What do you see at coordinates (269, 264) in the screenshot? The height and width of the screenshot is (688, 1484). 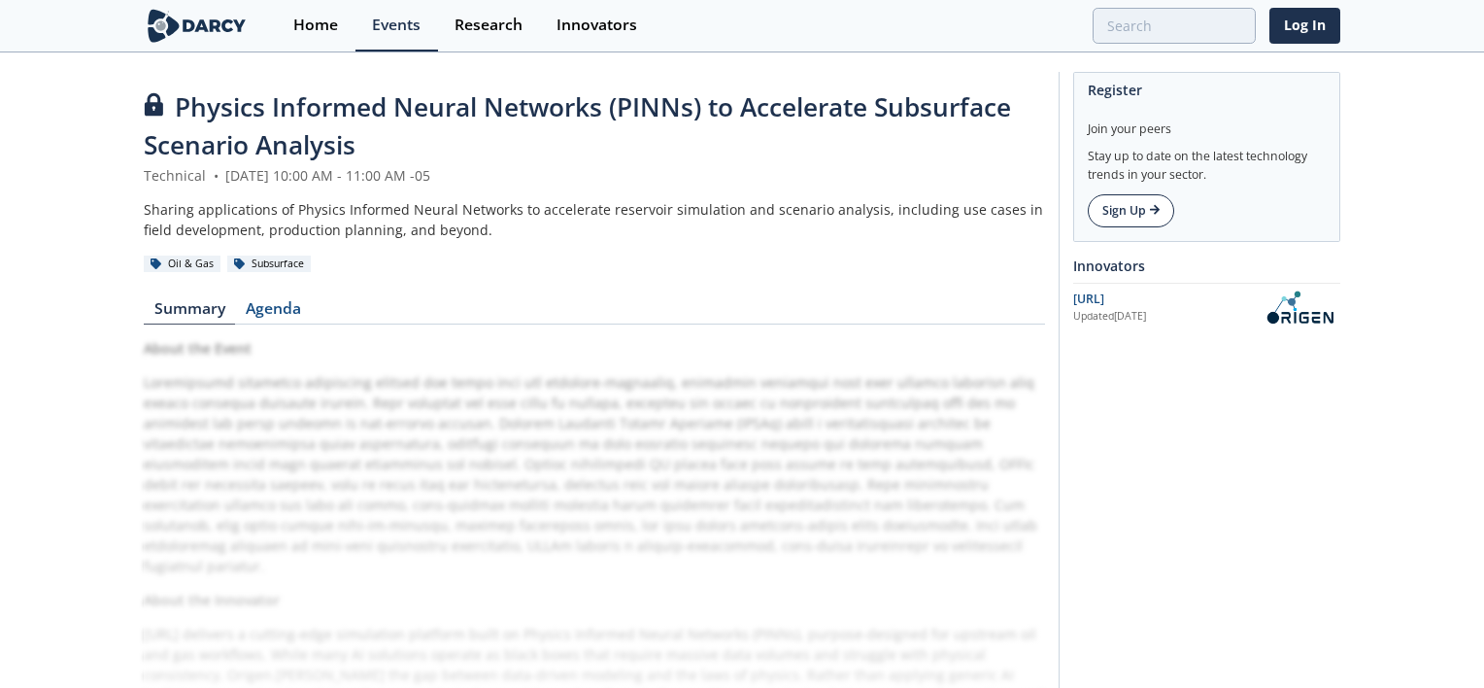 I see `div: Subsurface` at bounding box center [269, 264].